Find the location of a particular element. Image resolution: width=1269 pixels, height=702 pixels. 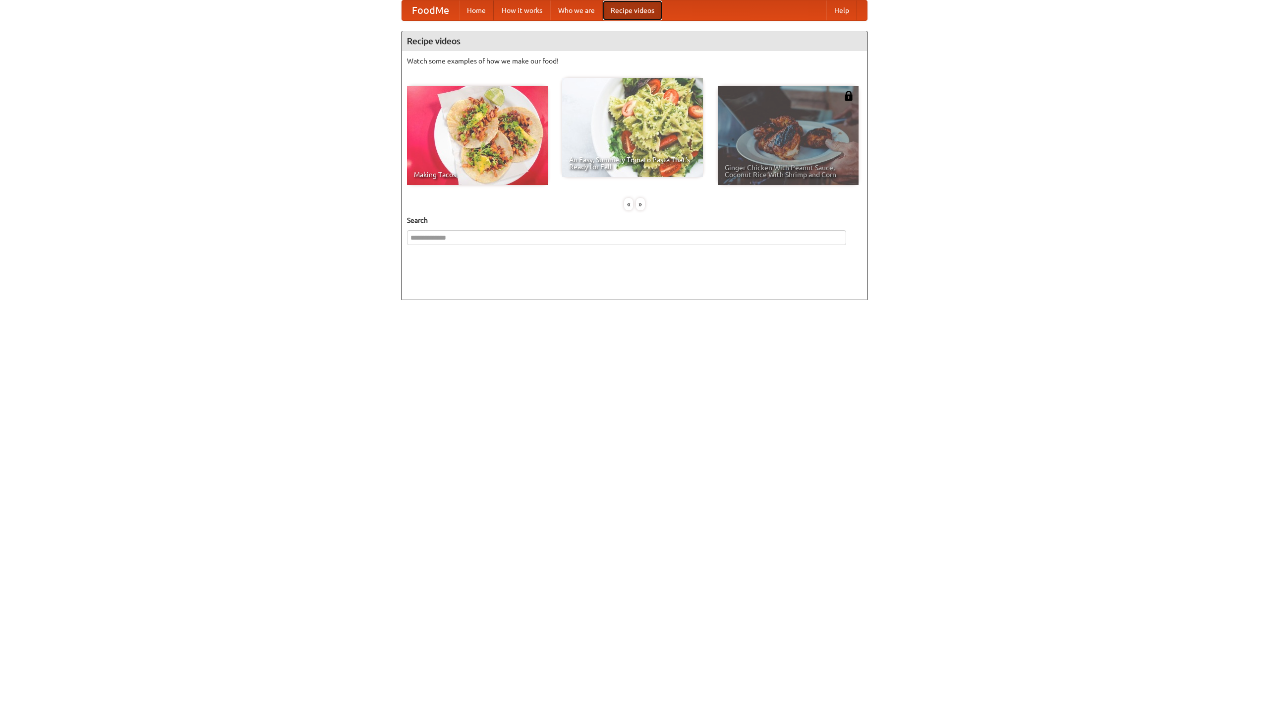

a: Making Tacos is located at coordinates (478, 135).